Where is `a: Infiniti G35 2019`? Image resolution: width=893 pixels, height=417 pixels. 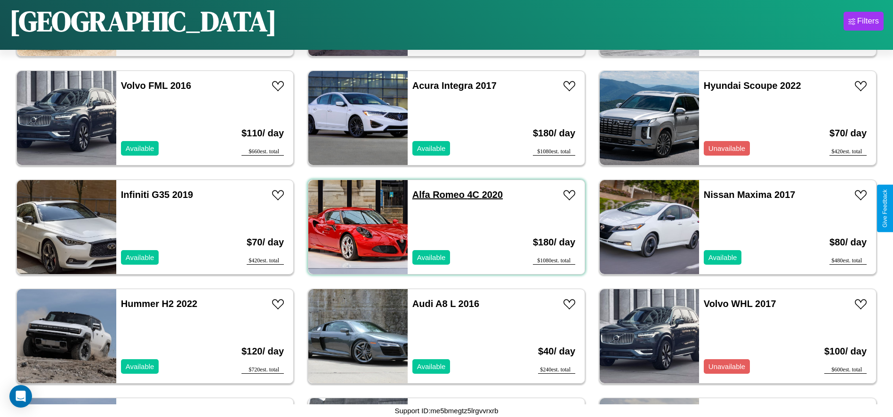
a: Infiniti G35 2019 is located at coordinates (157, 195).